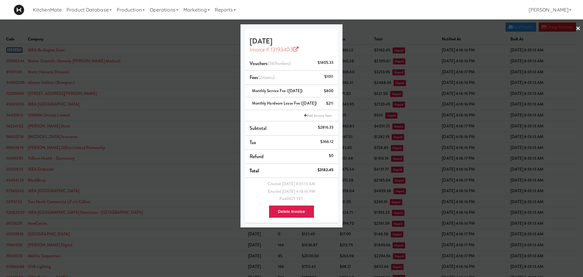 The height and width of the screenshot is (277, 583). I want to click on a: Invoice # 13193403, so click(274, 50).